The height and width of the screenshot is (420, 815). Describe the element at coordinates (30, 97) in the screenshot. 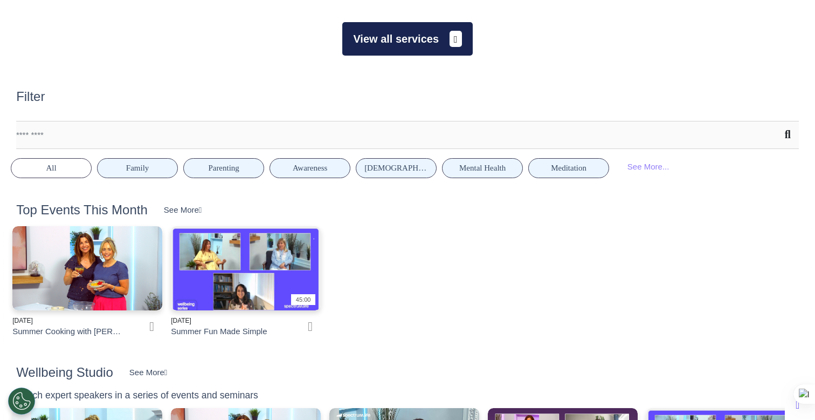

I see `h2: Filter` at that location.